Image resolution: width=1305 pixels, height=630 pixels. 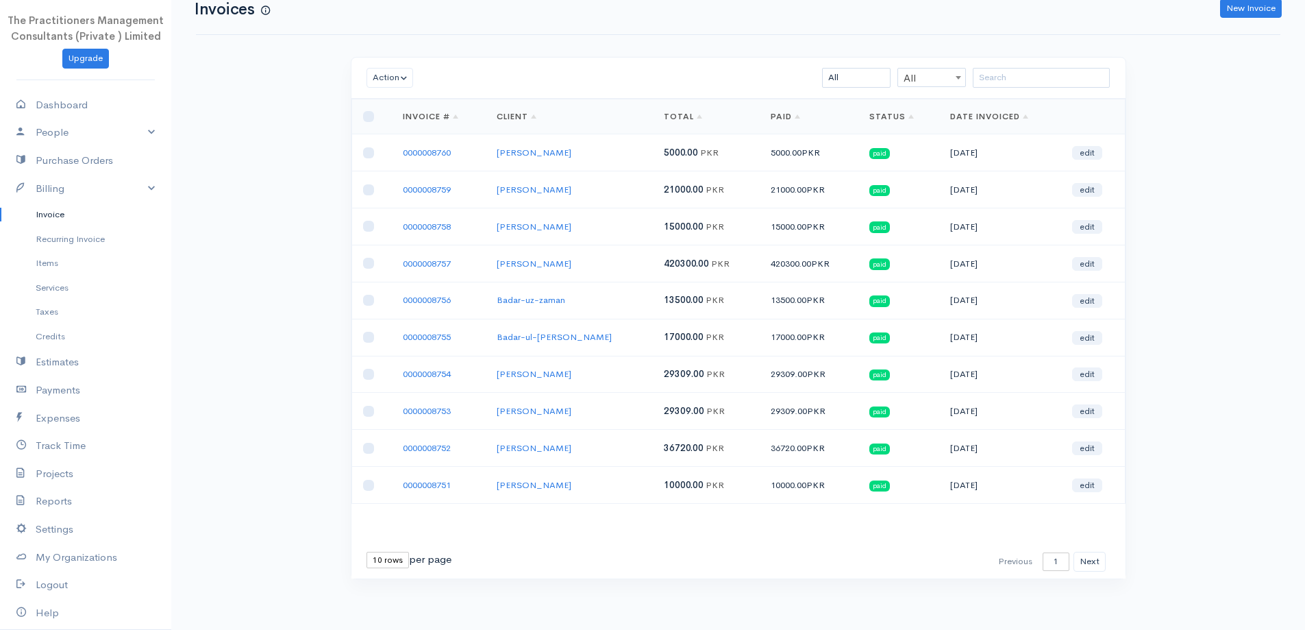 I want to click on span: The Practitioners Management Consultants (Private ) Limited, so click(x=86, y=28).